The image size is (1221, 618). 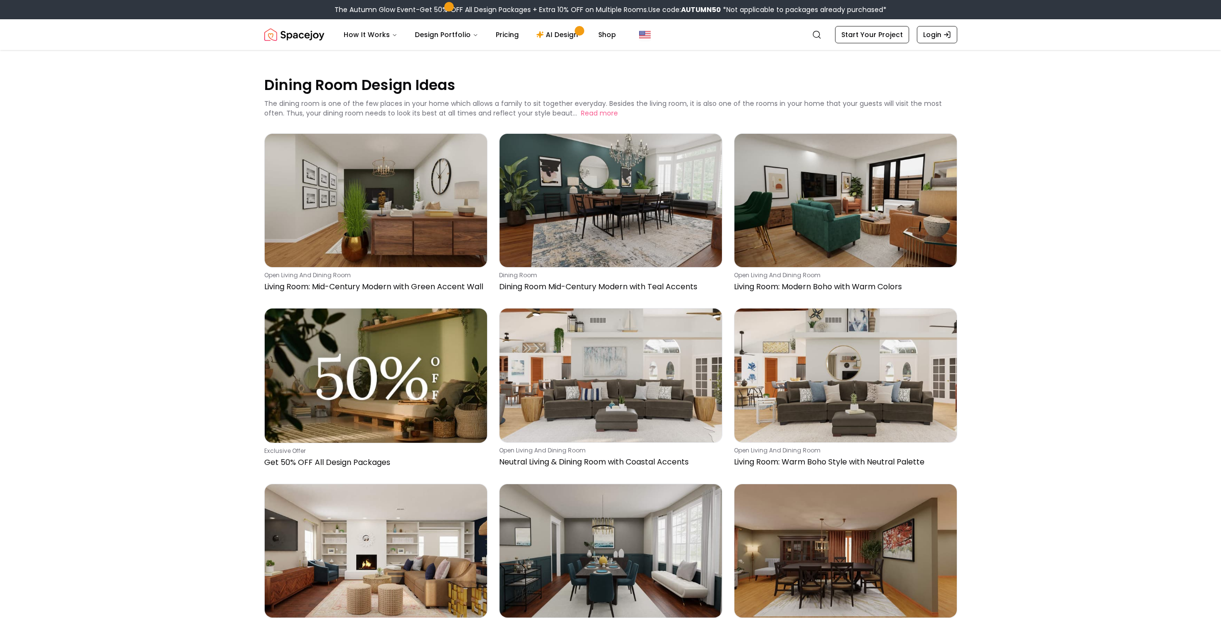 What do you see at coordinates (376, 215) in the screenshot?
I see `a: Living Room: Mid-Century Modern with Green Accent Wallopen living and dining roomLiving Room: Mid...` at bounding box center [376, 215].